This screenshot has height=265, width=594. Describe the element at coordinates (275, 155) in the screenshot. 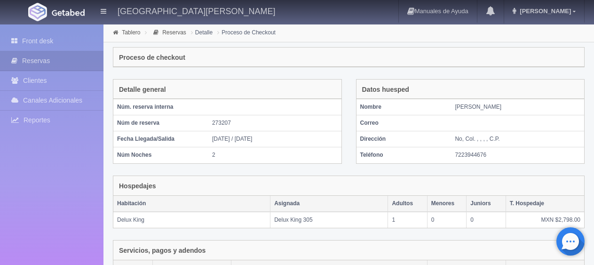

I see `td: 2` at that location.